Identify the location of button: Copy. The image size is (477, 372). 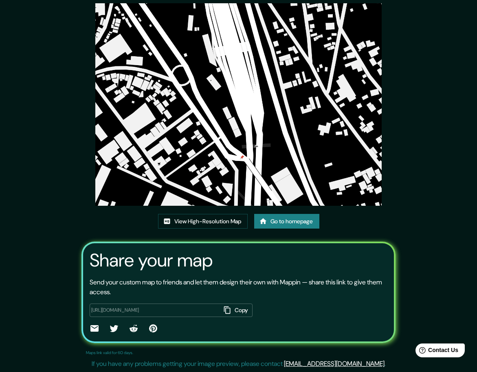
(237, 310).